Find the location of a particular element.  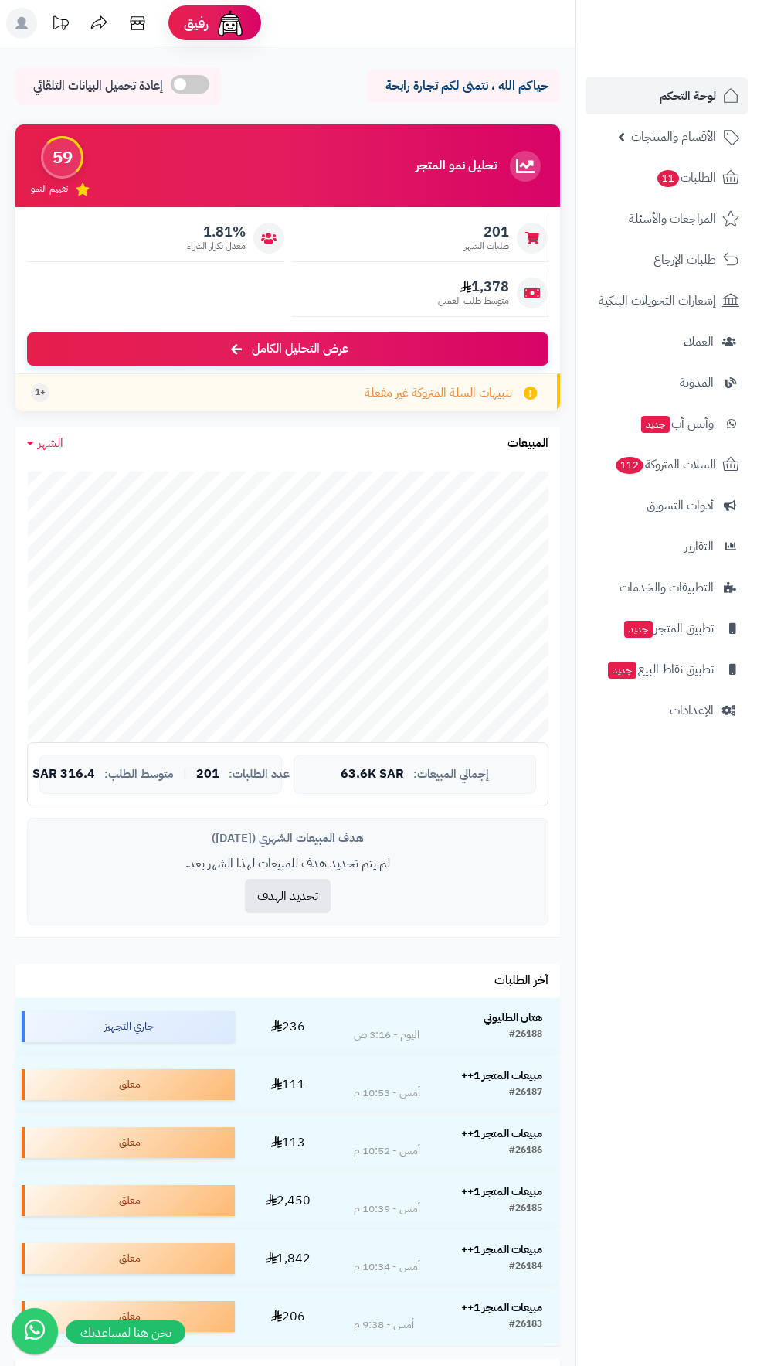

h3: المبيعات is located at coordinates (528, 444).